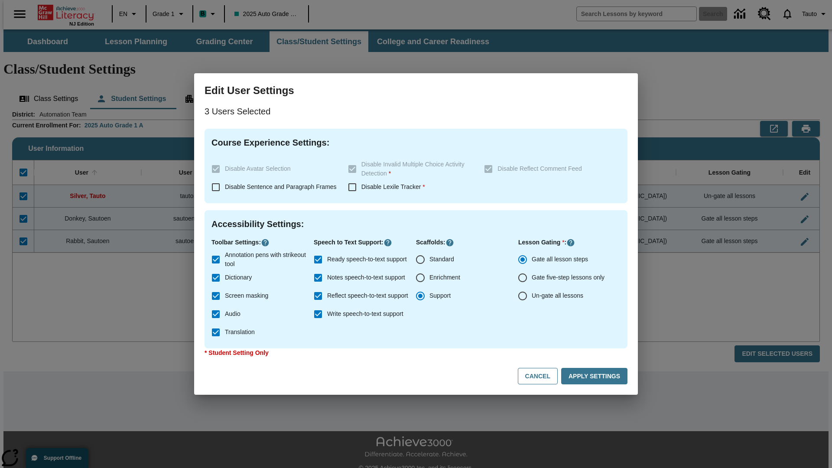  I want to click on span: Reflect speech-to-text support, so click(367, 296).